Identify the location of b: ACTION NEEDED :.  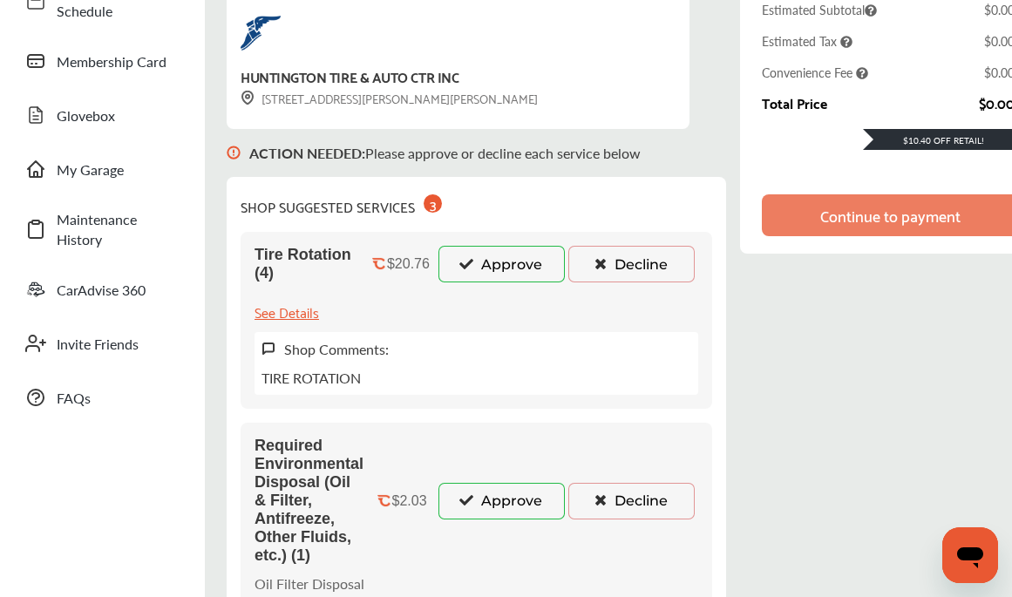
(307, 153).